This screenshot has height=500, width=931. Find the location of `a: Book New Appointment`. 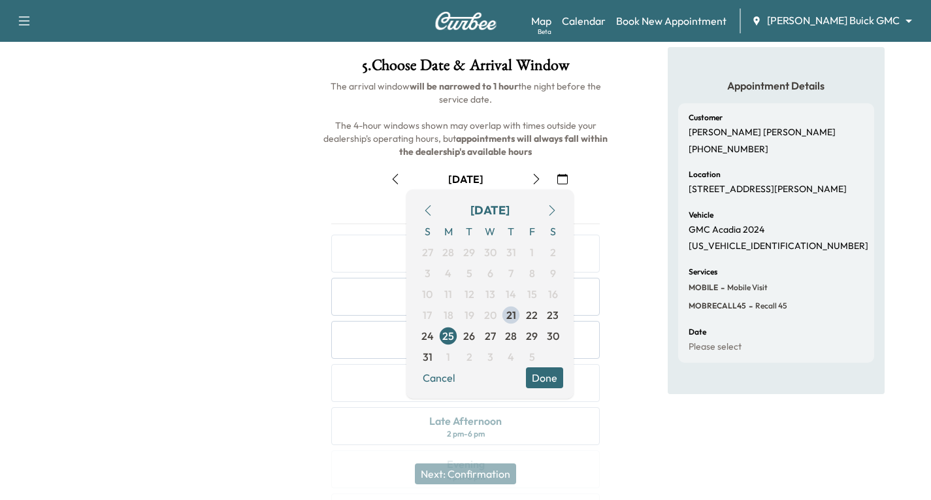

a: Book New Appointment is located at coordinates (671, 21).